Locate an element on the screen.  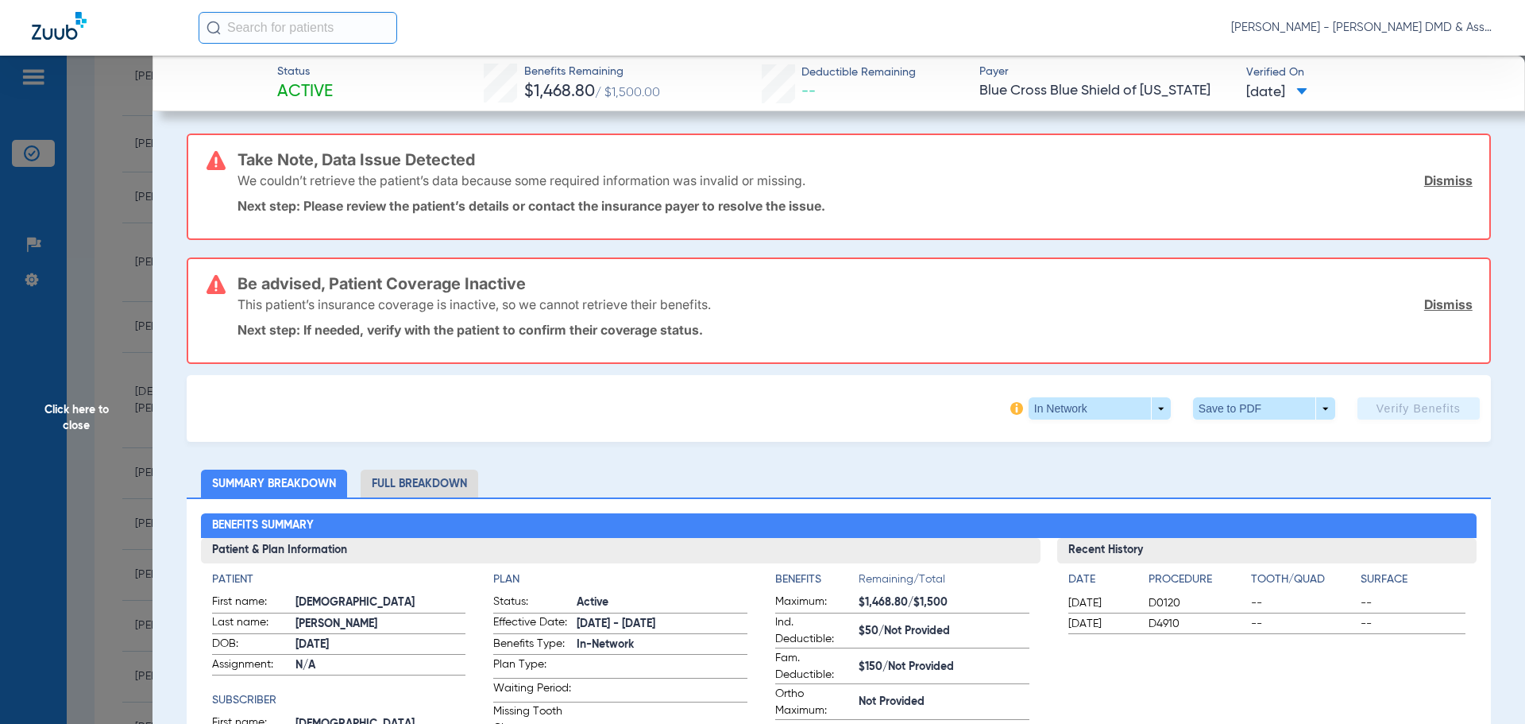
app-breakdown-title: Surface is located at coordinates (1413, 582).